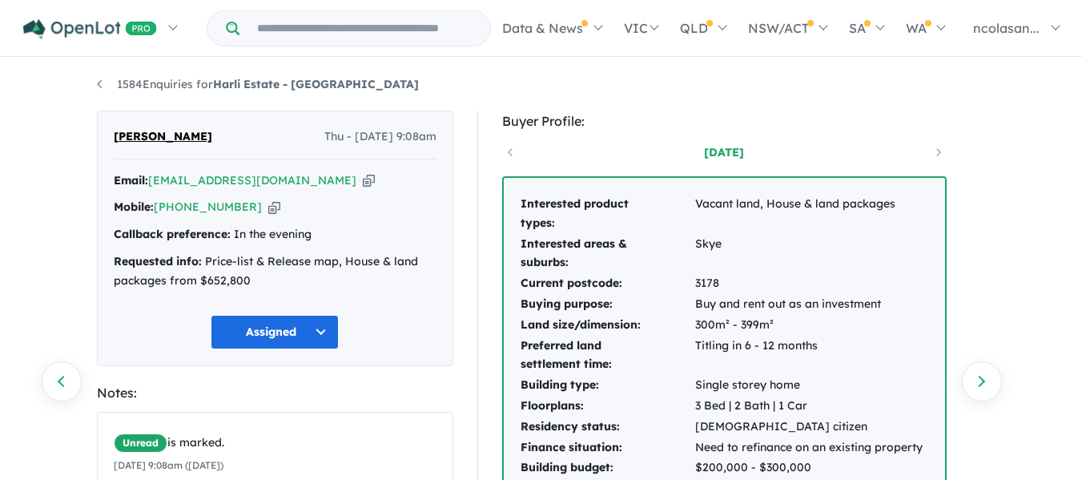  What do you see at coordinates (158, 261) in the screenshot?
I see `strong: Requested info:` at bounding box center [158, 261].